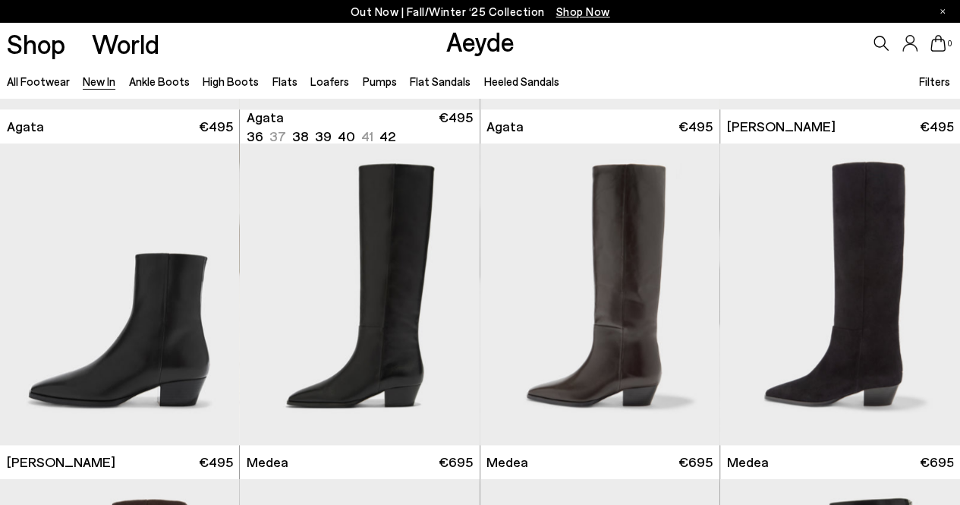  Describe the element at coordinates (440, 81) in the screenshot. I see `a: Flat Sandals` at that location.